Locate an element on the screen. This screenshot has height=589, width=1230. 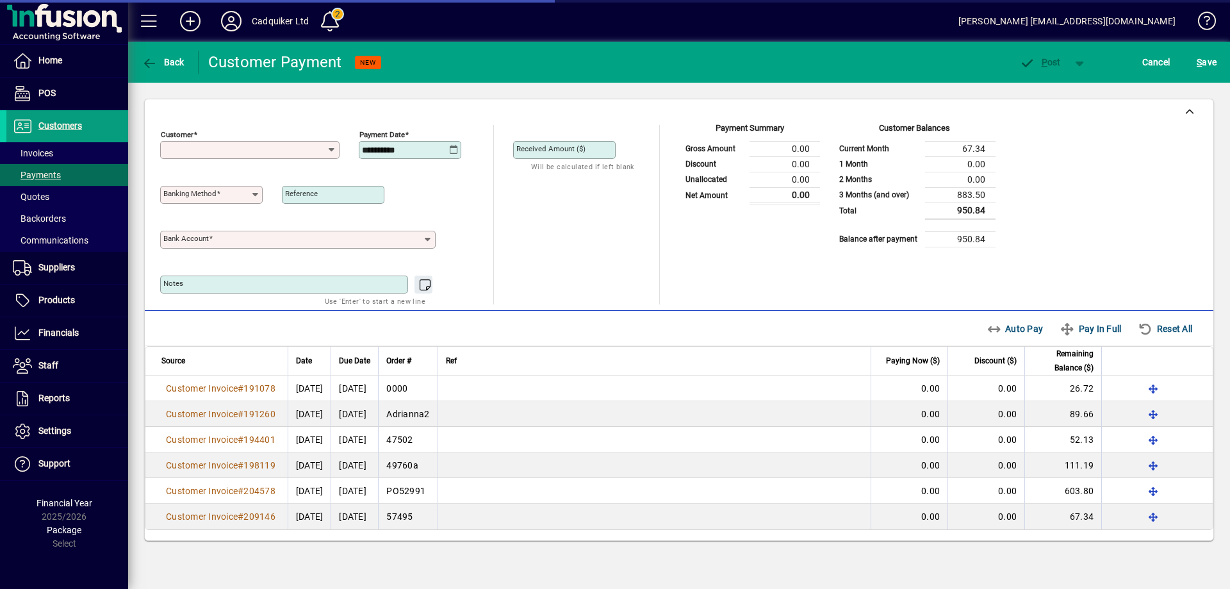
td: 950.84 is located at coordinates (961, 210).